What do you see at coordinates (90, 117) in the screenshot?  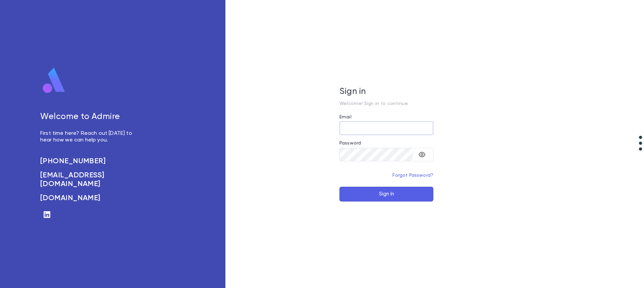 I see `h5: Welcome to Admire` at bounding box center [90, 117].